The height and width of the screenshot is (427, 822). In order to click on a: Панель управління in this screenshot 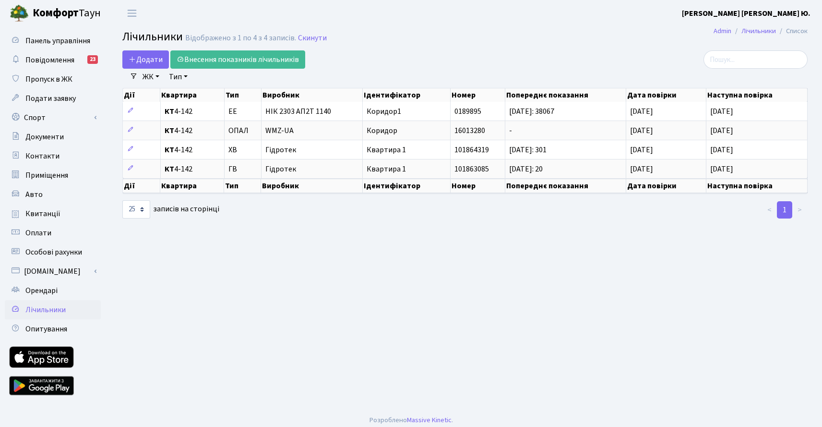, I will do `click(53, 41)`.